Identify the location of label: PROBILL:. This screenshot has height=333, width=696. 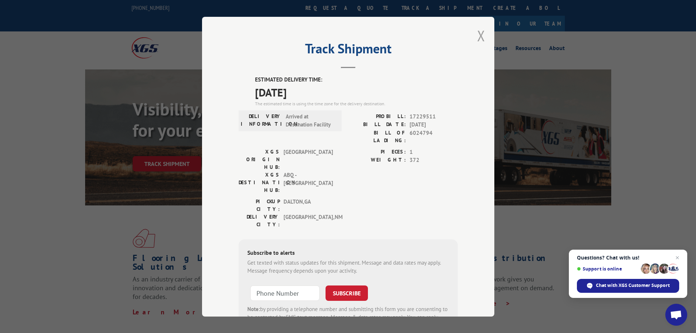
(377, 116).